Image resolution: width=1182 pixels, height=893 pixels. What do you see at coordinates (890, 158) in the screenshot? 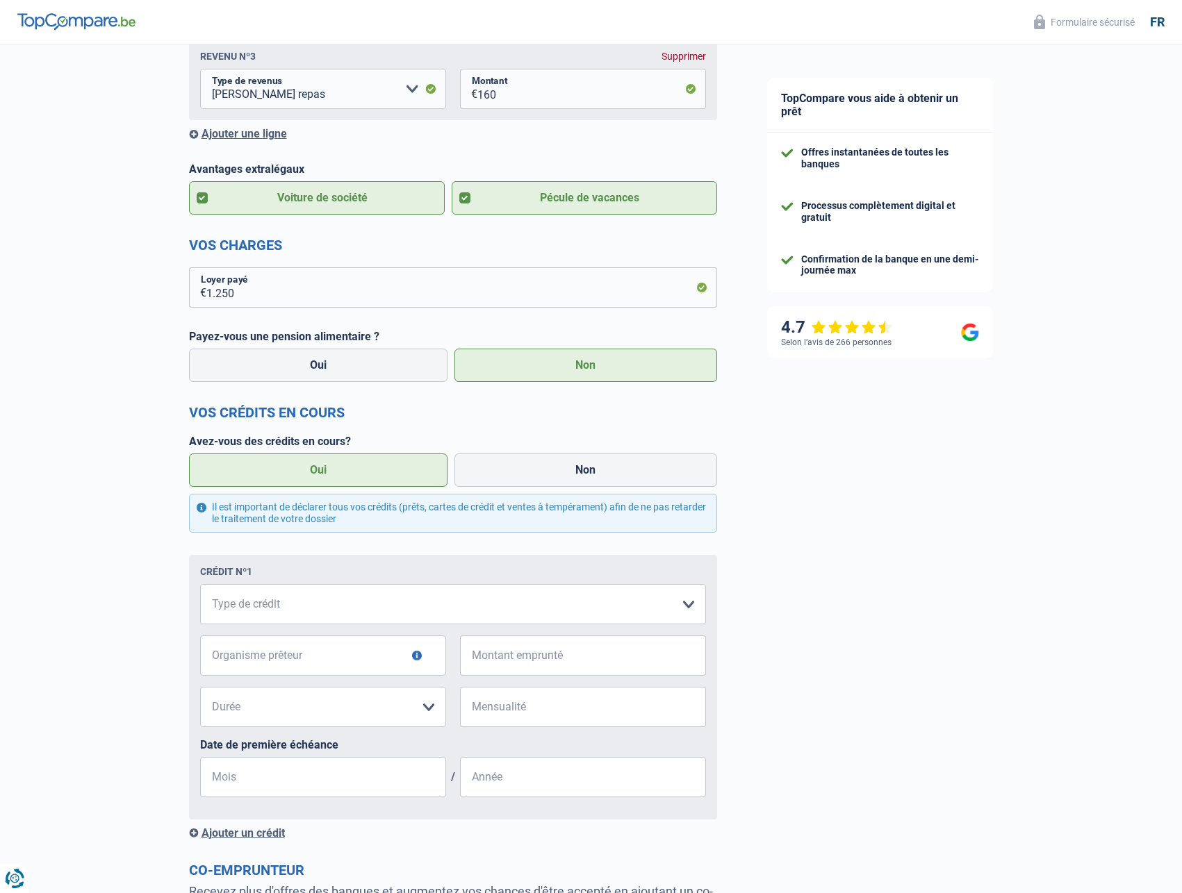
I see `div: Offres instantanées de toutes les banques` at bounding box center [890, 158].